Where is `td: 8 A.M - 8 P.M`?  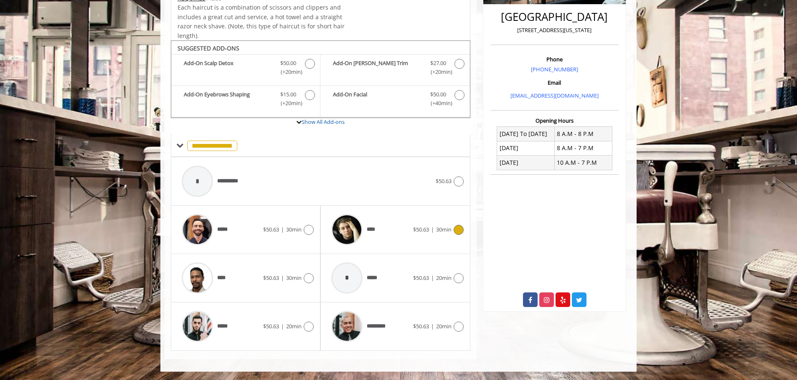
td: 8 A.M - 8 P.M is located at coordinates (583, 134).